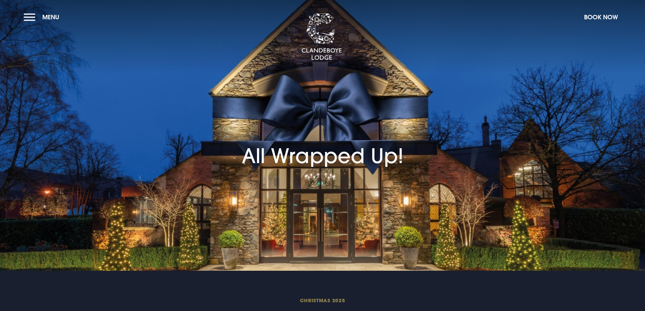 Image resolution: width=645 pixels, height=311 pixels. Describe the element at coordinates (323, 300) in the screenshot. I see `span: Christmas 2025` at that location.